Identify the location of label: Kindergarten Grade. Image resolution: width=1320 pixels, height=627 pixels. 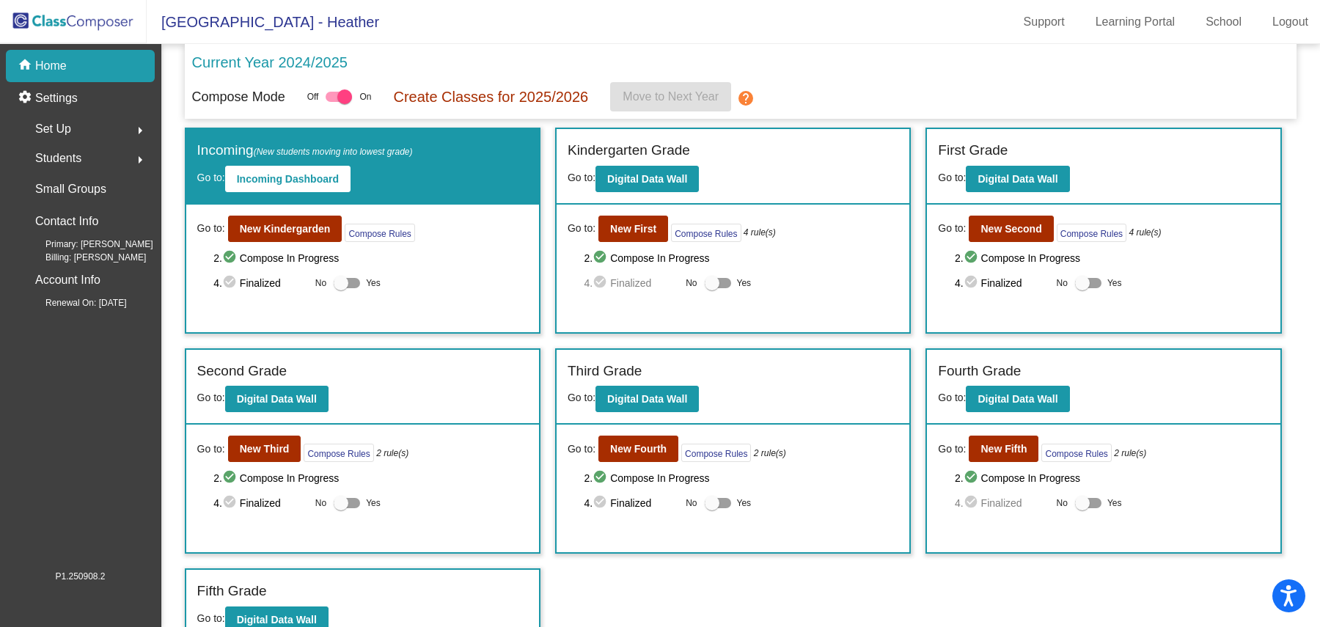
(629, 150).